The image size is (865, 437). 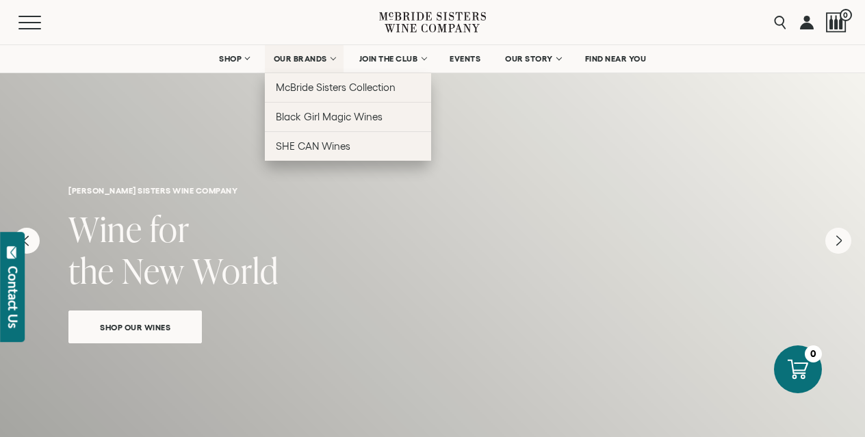 What do you see at coordinates (813, 354) in the screenshot?
I see `div: 0` at bounding box center [813, 354].